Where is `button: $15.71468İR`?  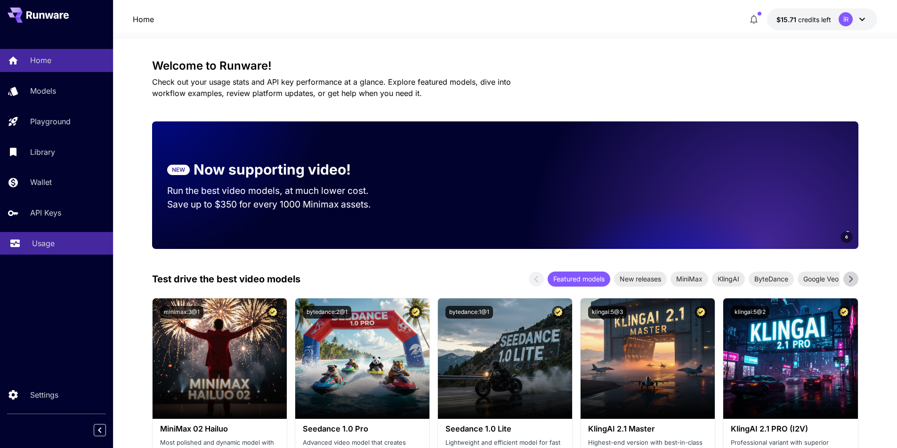 button: $15.71468İR is located at coordinates (822, 19).